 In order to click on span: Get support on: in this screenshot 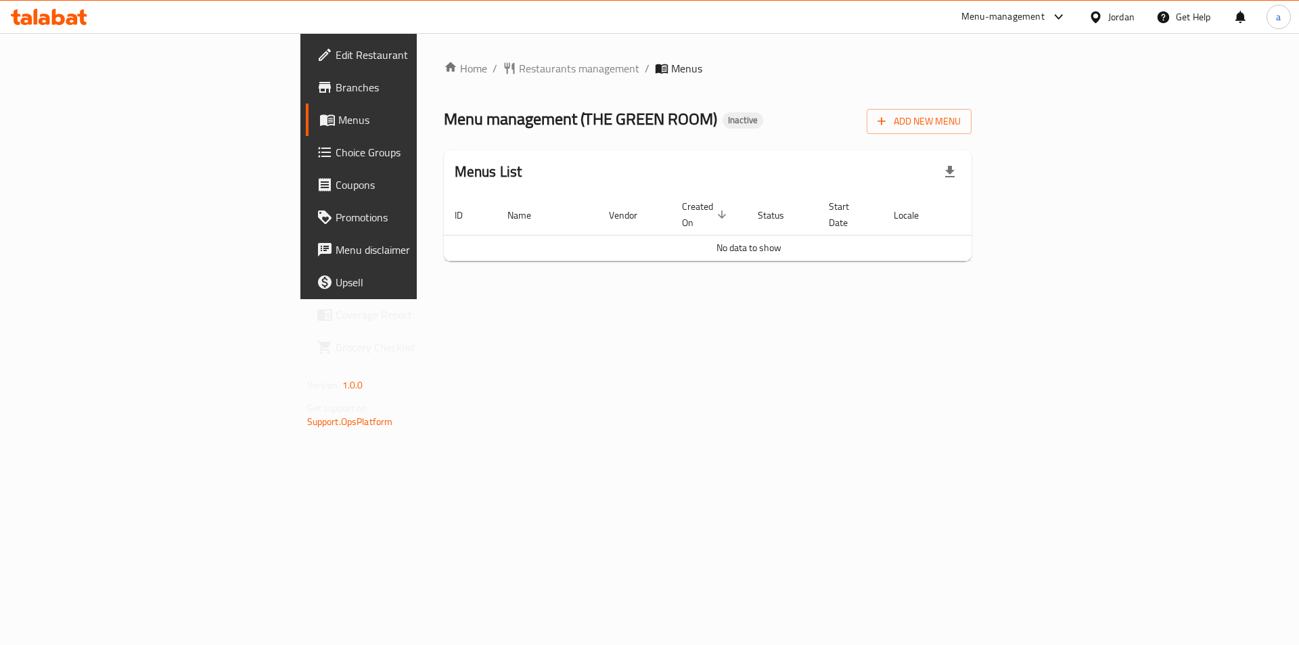, I will do `click(338, 408)`.